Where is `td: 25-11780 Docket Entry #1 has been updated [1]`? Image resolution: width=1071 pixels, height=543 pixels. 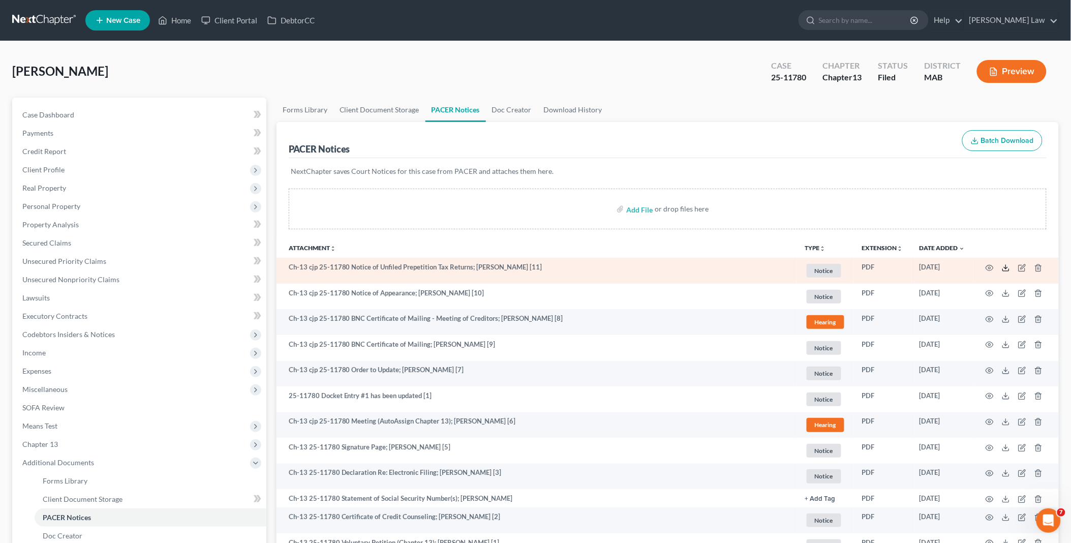 td: 25-11780 Docket Entry #1 has been updated [1] is located at coordinates (537, 399).